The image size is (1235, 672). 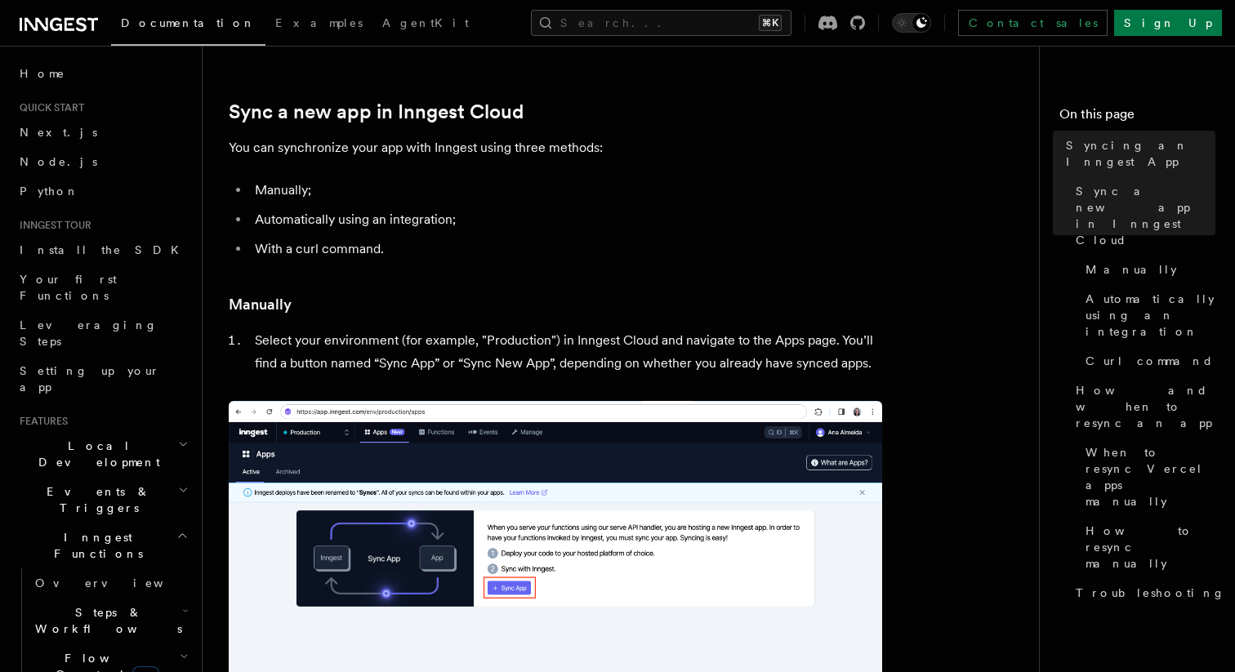 What do you see at coordinates (566, 249) in the screenshot?
I see `li: With a curl command.` at bounding box center [566, 249].